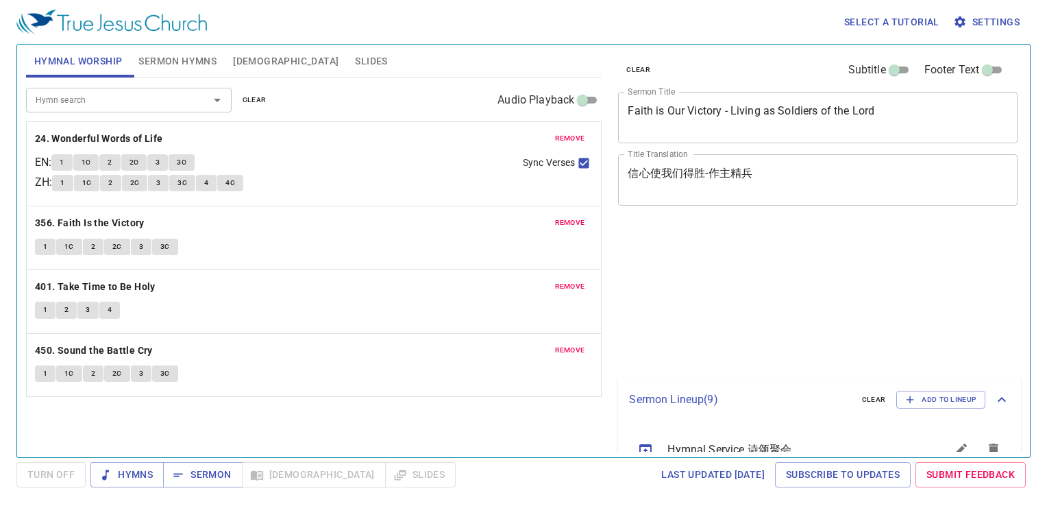 The image size is (1047, 506). I want to click on b: 356. Faith Is the Victory, so click(90, 223).